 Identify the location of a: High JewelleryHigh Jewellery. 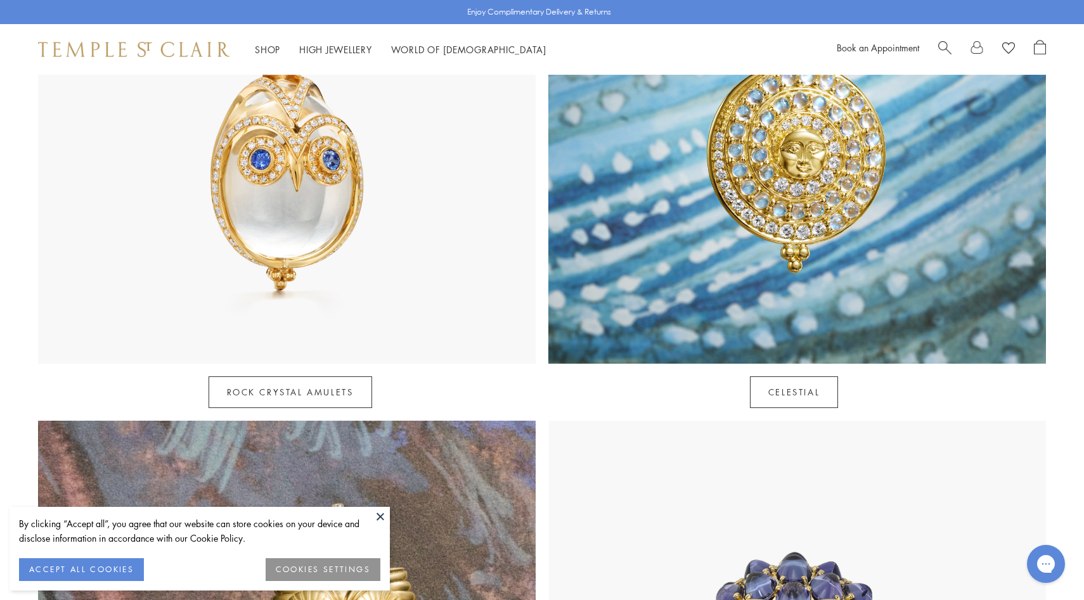
(335, 49).